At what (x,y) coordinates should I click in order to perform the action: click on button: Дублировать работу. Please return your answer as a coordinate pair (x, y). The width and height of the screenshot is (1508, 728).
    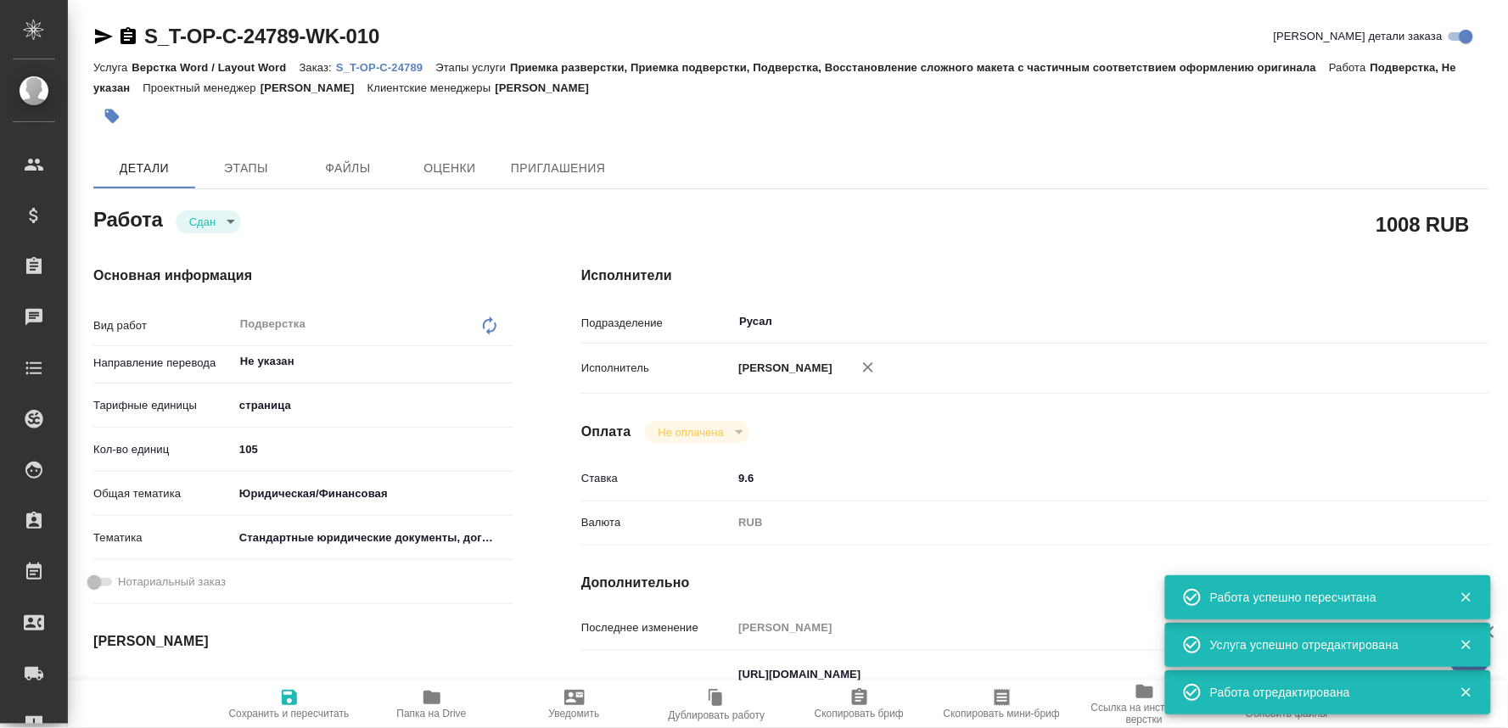
    Looking at the image, I should click on (717, 704).